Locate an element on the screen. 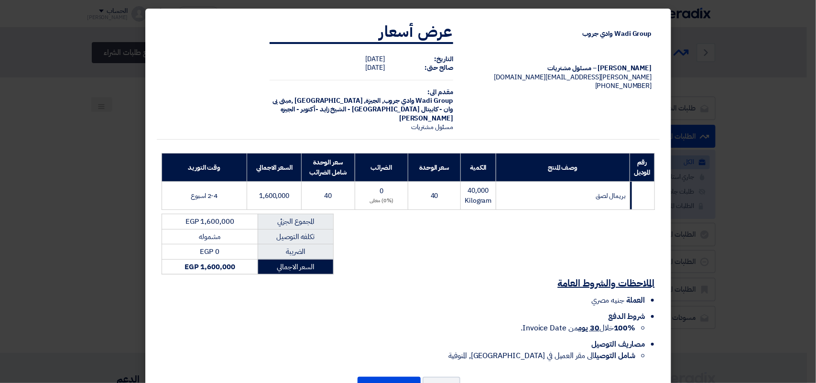 This screenshot has width=816, height=383. th: الكمية is located at coordinates (478, 167).